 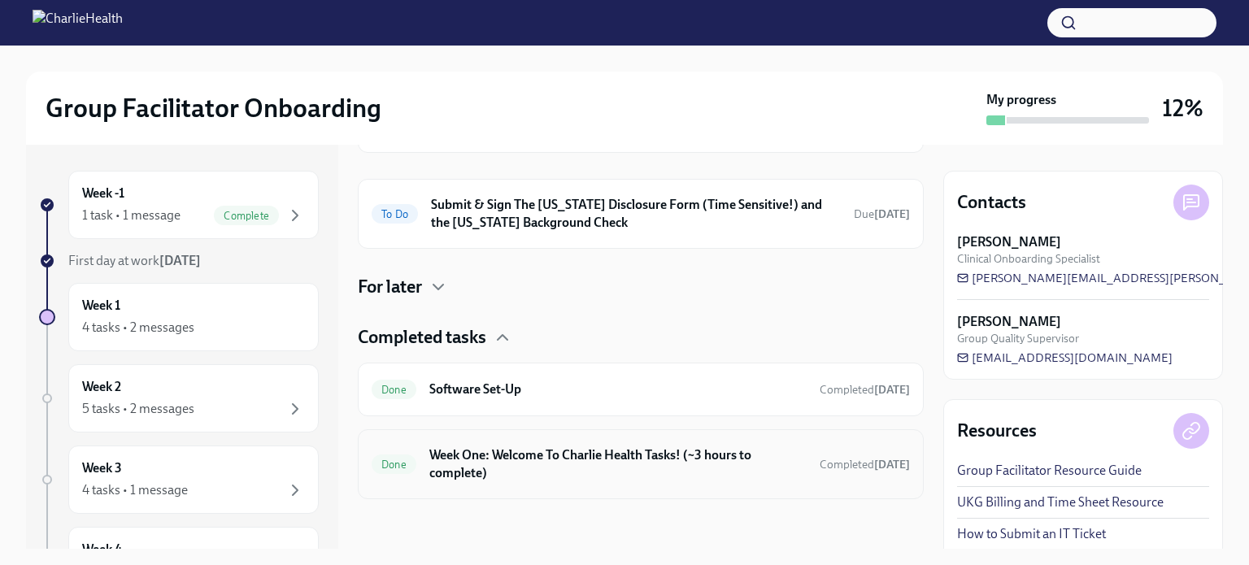 What do you see at coordinates (390, 287) in the screenshot?
I see `h4: For later` at bounding box center [390, 287].